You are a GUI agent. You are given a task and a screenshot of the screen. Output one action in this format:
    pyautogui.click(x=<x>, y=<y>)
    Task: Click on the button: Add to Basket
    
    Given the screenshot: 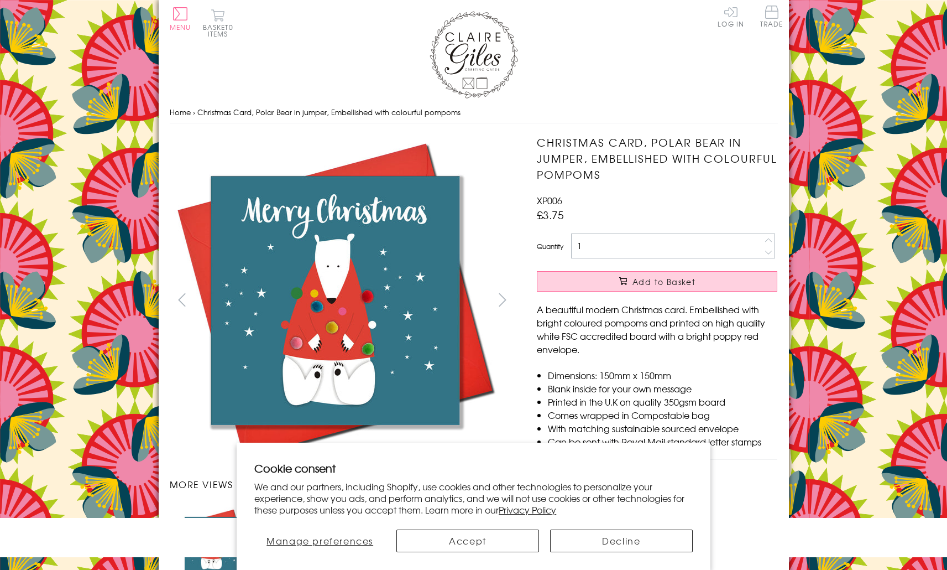 What is the action you would take?
    pyautogui.click(x=657, y=281)
    